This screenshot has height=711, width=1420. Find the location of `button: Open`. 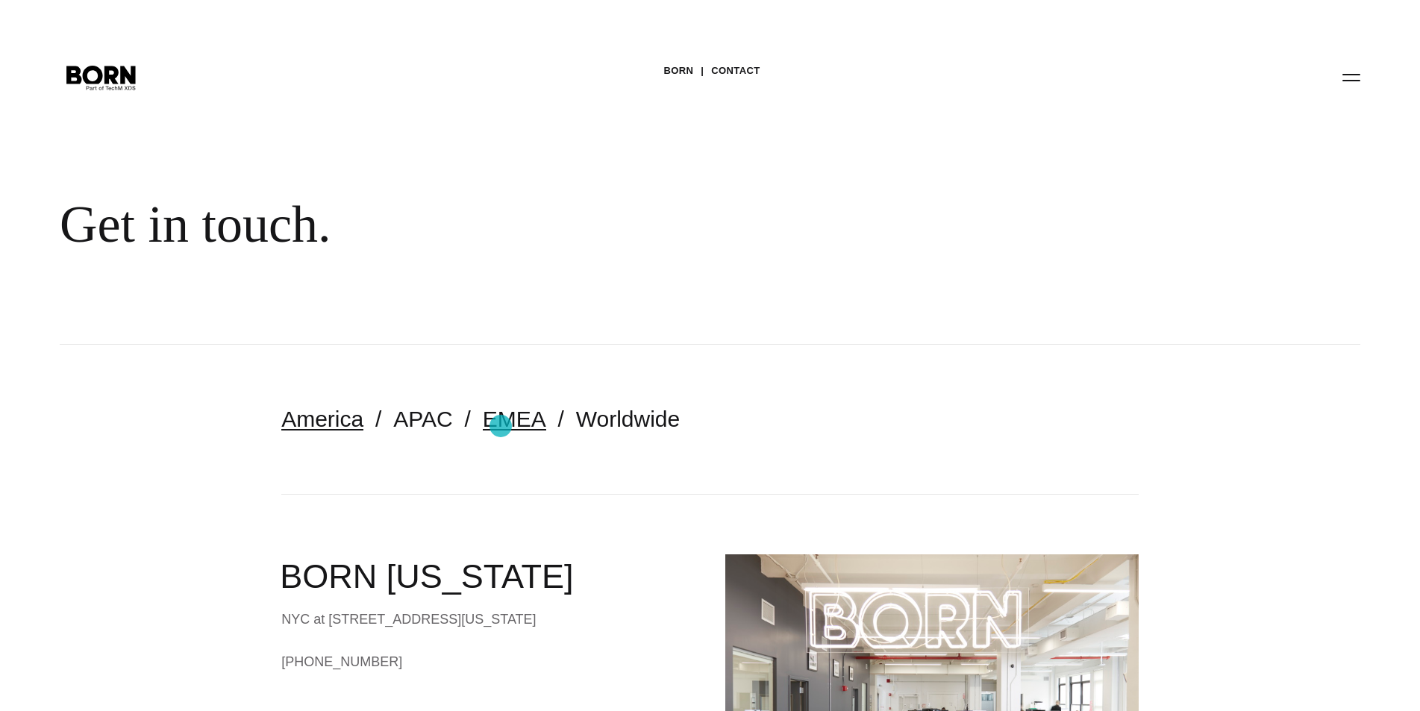

button: Open is located at coordinates (1351, 77).